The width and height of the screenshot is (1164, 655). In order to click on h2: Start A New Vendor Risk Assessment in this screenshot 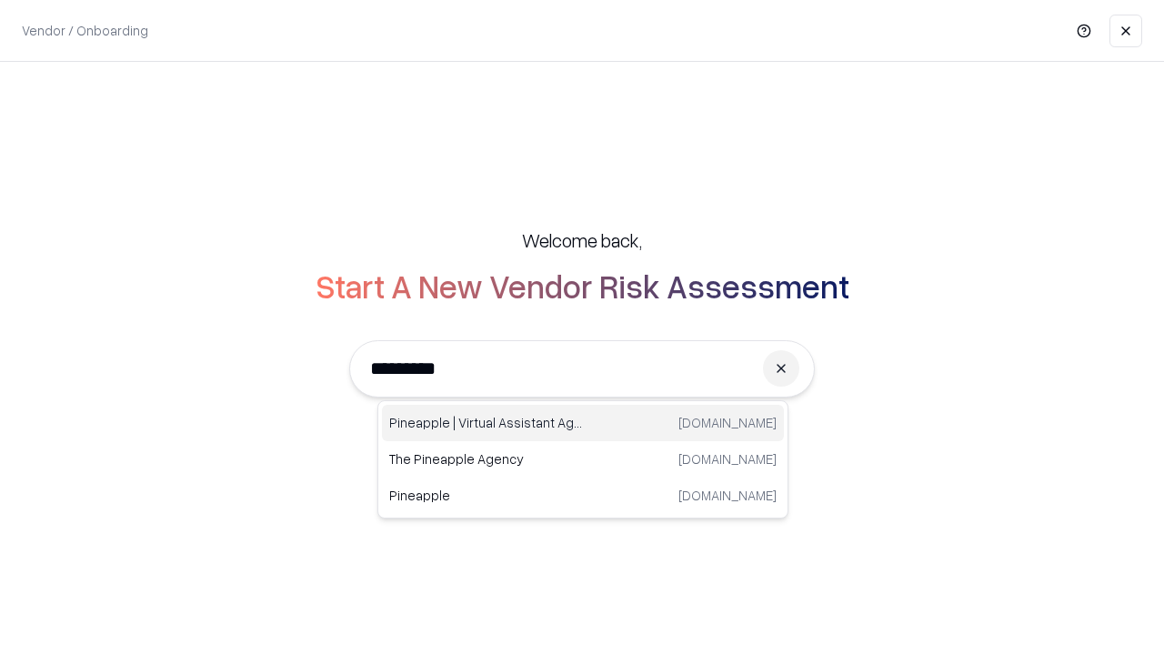, I will do `click(582, 286)`.